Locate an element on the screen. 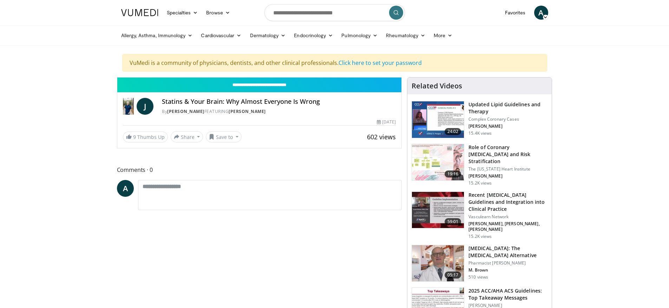  a: Endocrinology is located at coordinates (313, 35).